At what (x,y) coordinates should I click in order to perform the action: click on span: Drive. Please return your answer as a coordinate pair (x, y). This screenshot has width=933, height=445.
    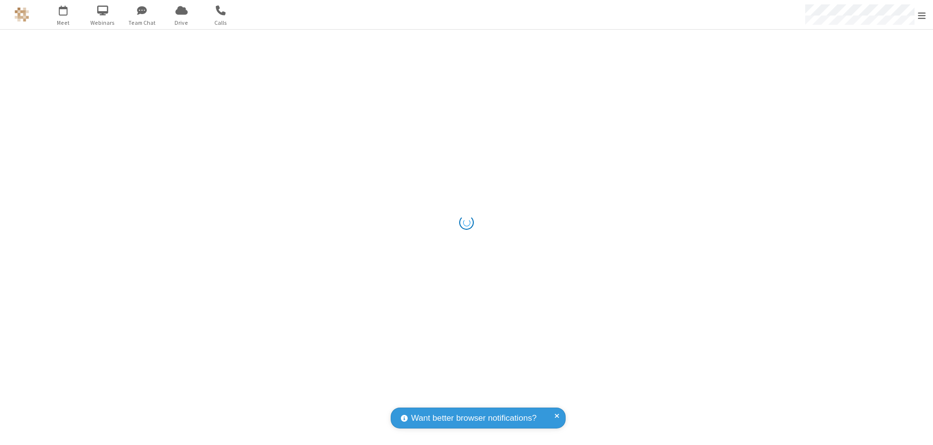
    Looking at the image, I should click on (181, 23).